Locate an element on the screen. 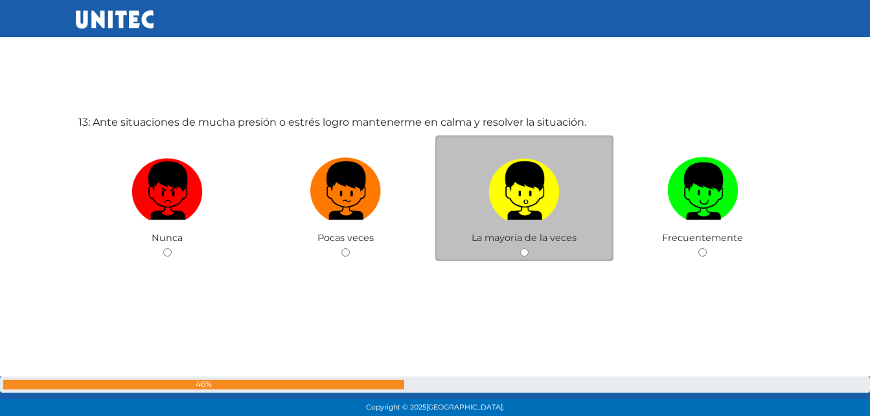 The height and width of the screenshot is (416, 870). img: Frecuentemente is located at coordinates (703, 186).